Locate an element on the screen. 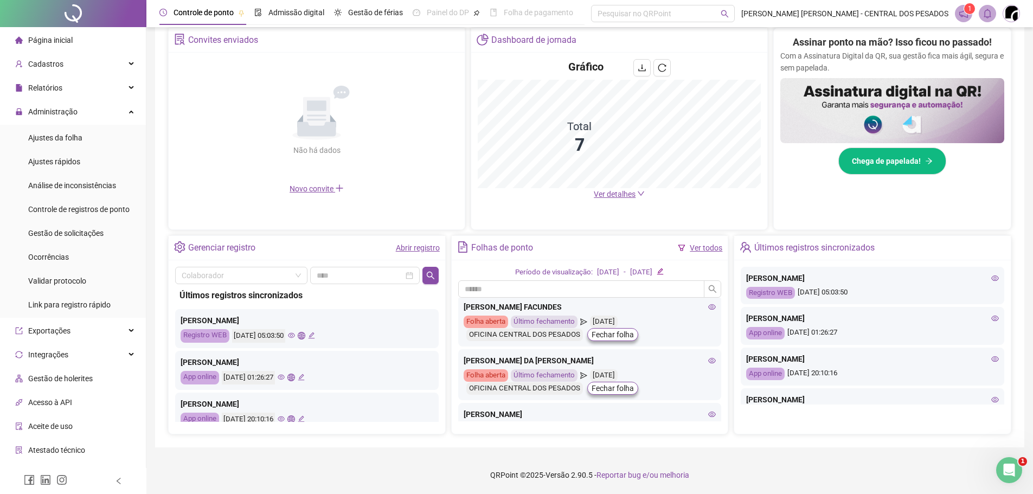 This screenshot has height=494, width=1033. span: Gestão de férias is located at coordinates (375, 12).